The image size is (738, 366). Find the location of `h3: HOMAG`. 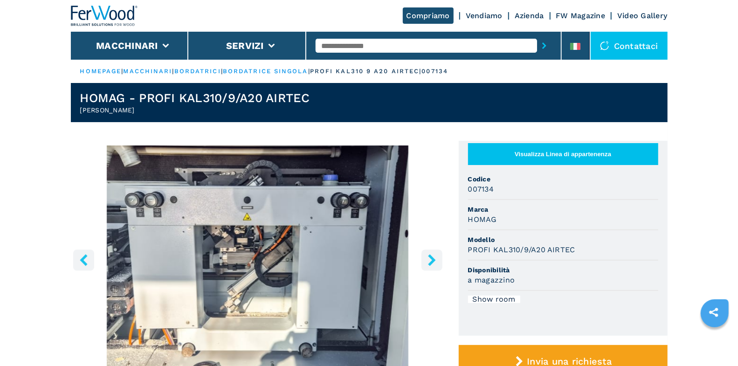

h3: HOMAG is located at coordinates (482, 219).